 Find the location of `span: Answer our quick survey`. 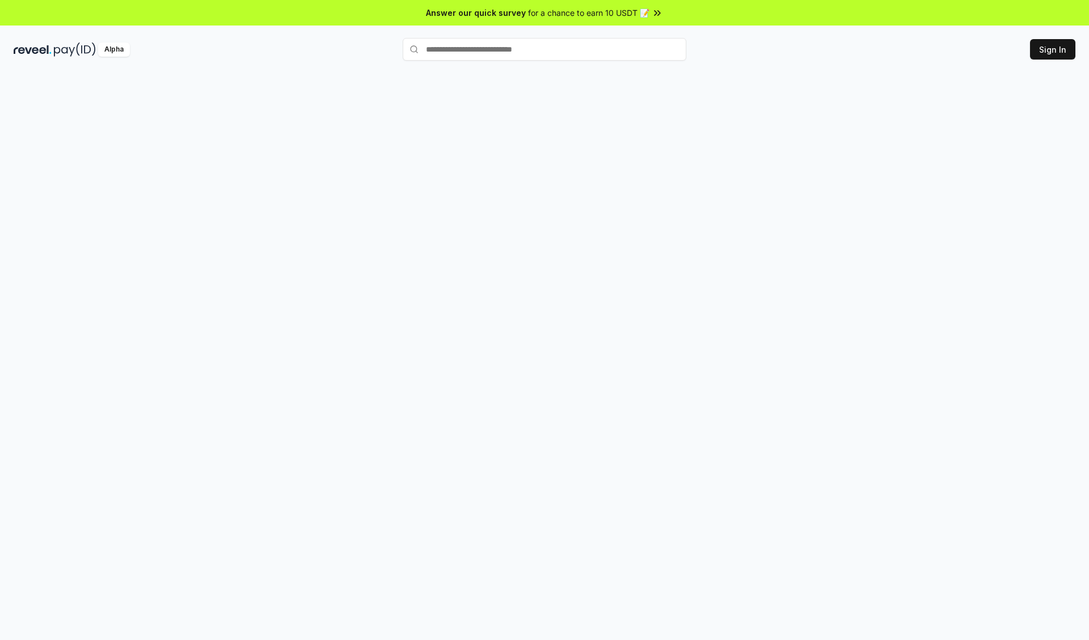

span: Answer our quick survey is located at coordinates (476, 12).